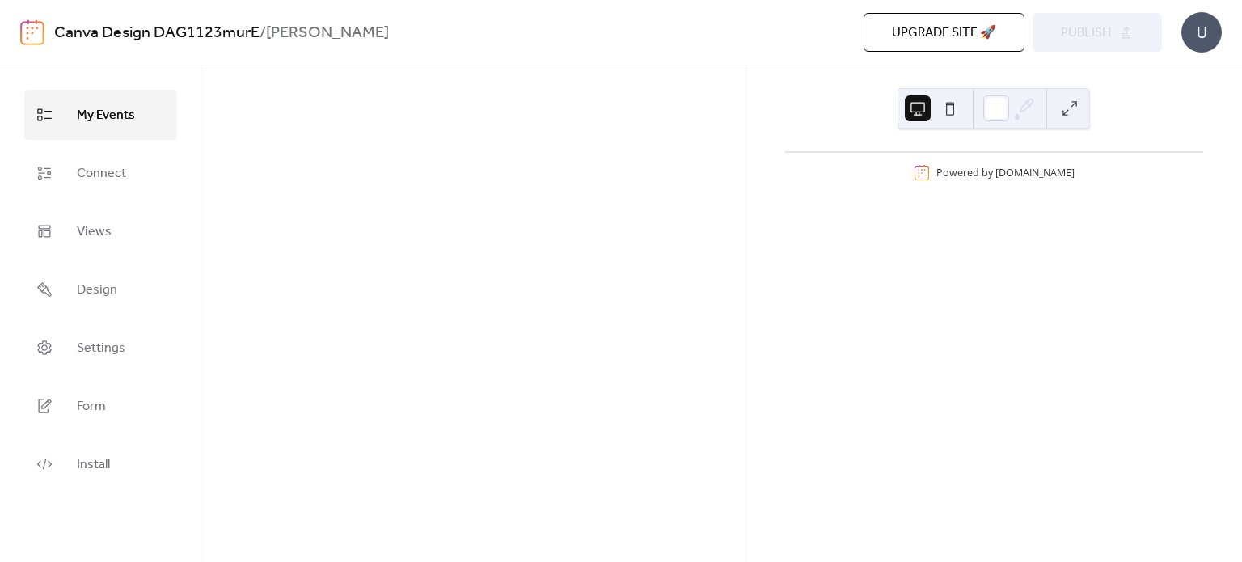 Image resolution: width=1242 pixels, height=562 pixels. I want to click on a: Form, so click(100, 406).